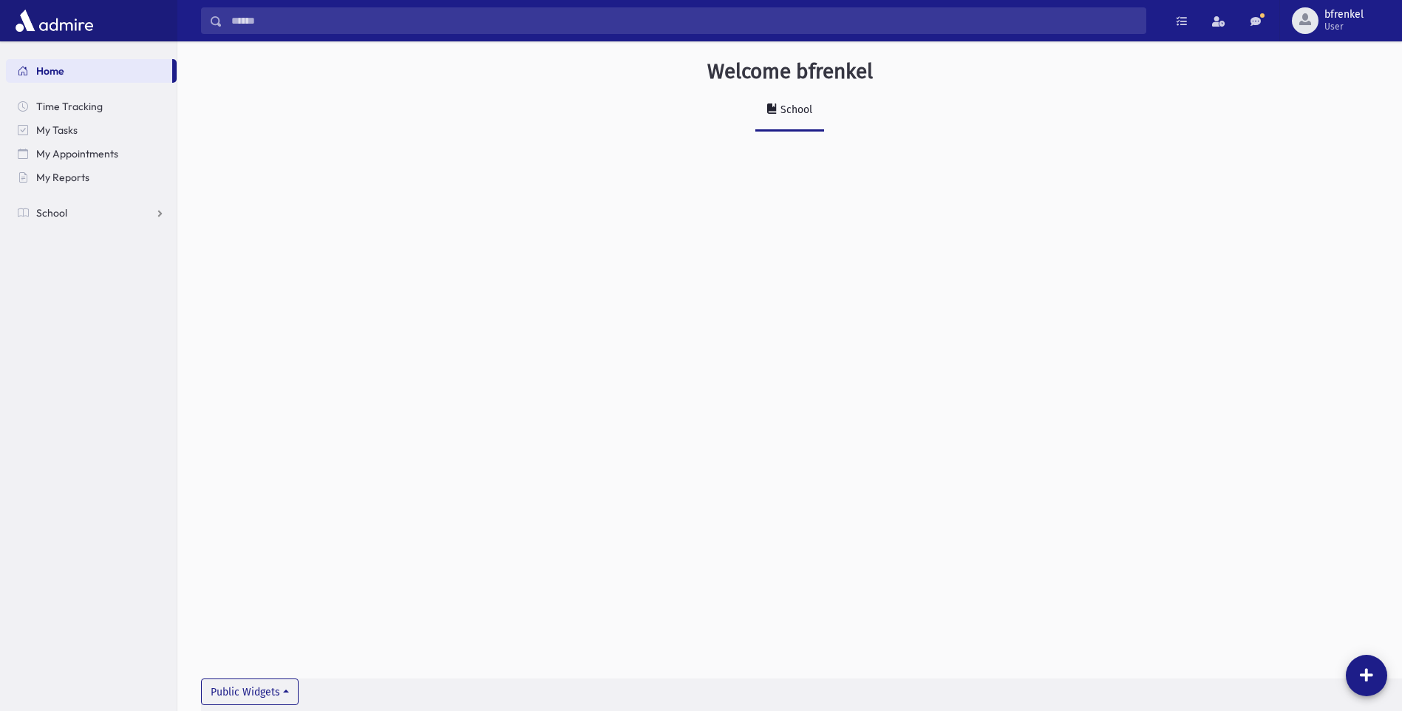 This screenshot has height=711, width=1402. What do you see at coordinates (91, 130) in the screenshot?
I see `a: My Tasks` at bounding box center [91, 130].